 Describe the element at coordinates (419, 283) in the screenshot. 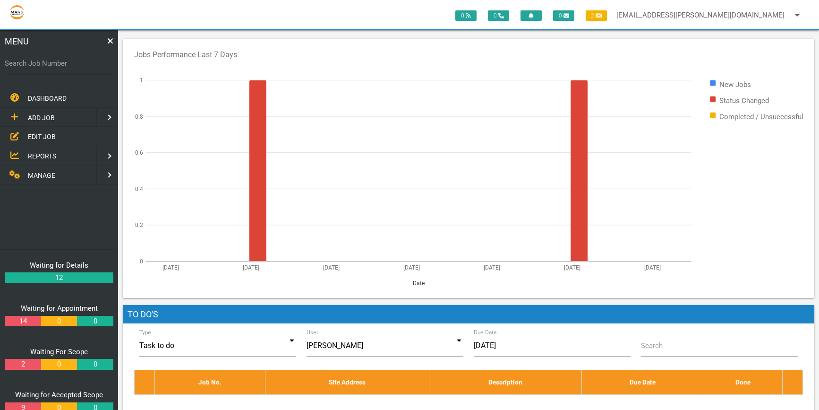

I see `text: Date` at that location.